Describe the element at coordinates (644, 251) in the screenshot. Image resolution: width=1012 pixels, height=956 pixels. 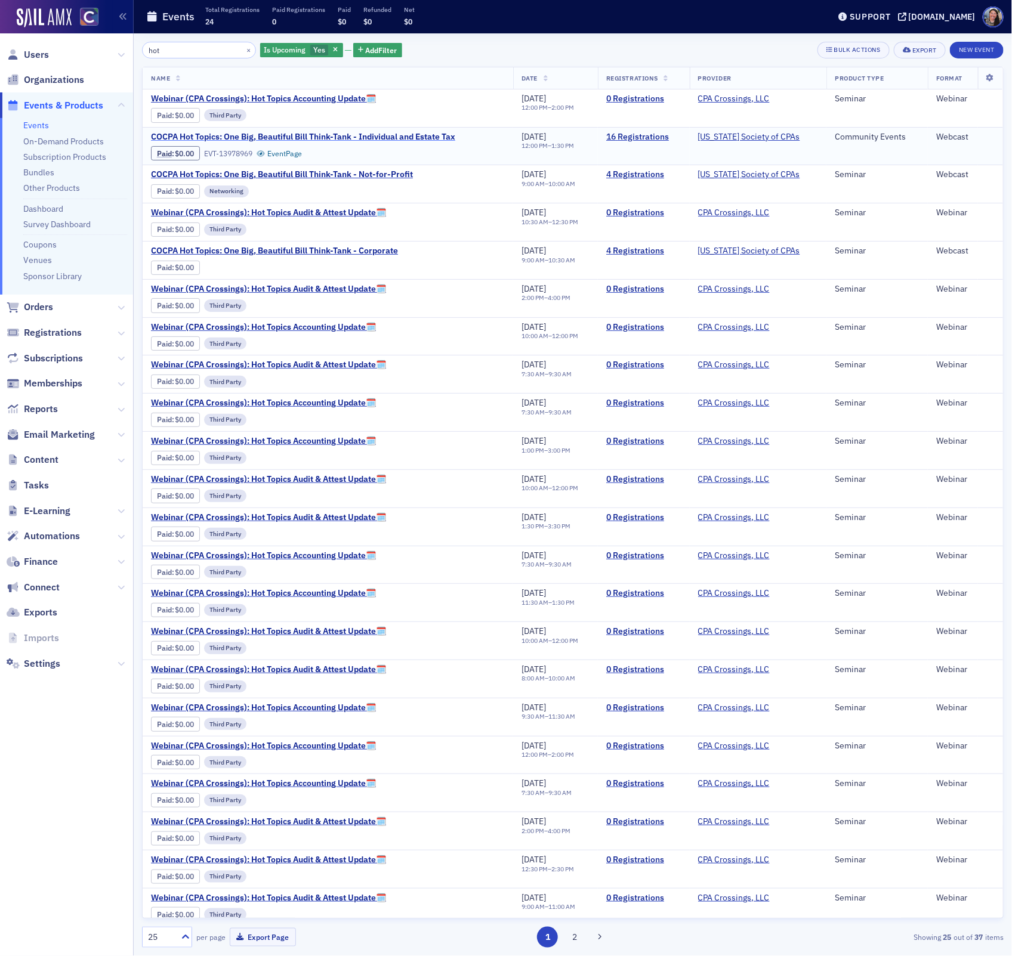
I see `a: 4 Registrations` at that location.